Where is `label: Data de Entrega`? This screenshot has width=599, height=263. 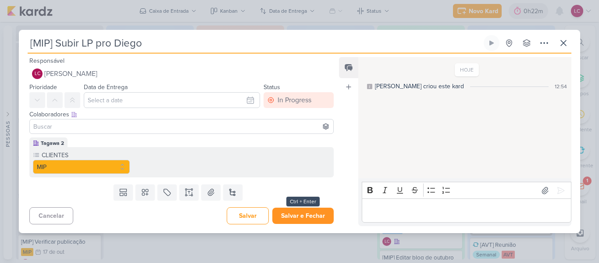 label: Data de Entrega is located at coordinates (106, 87).